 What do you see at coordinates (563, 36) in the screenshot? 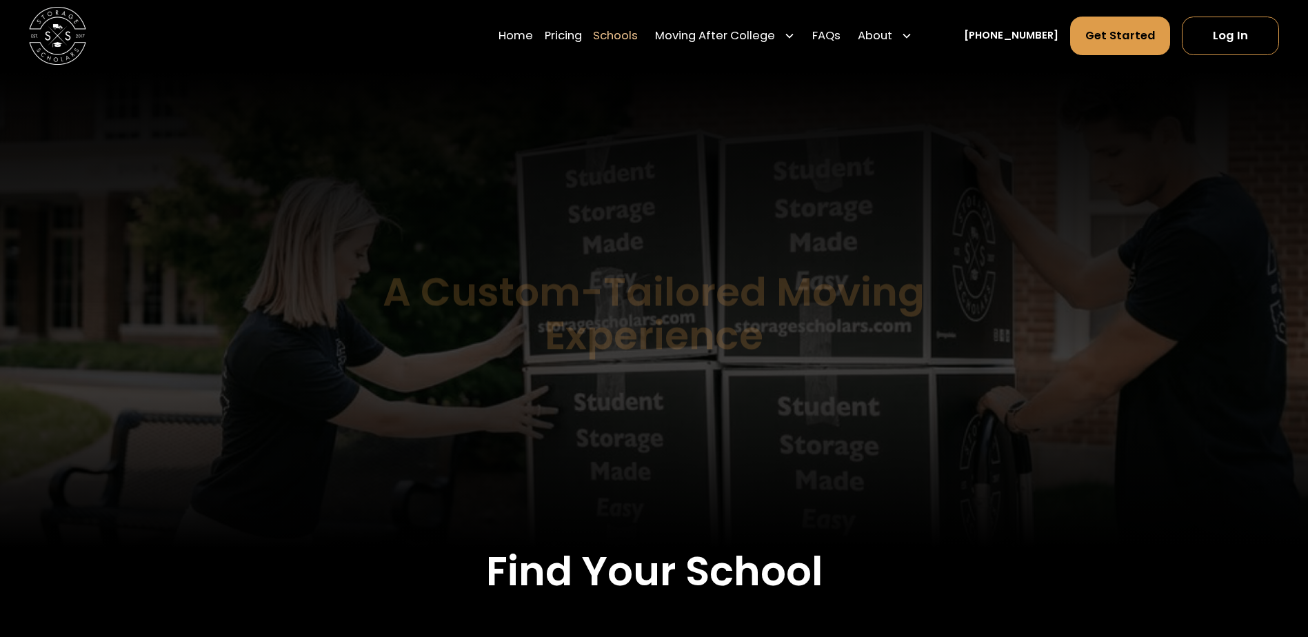
I see `a: Pricing` at bounding box center [563, 36].